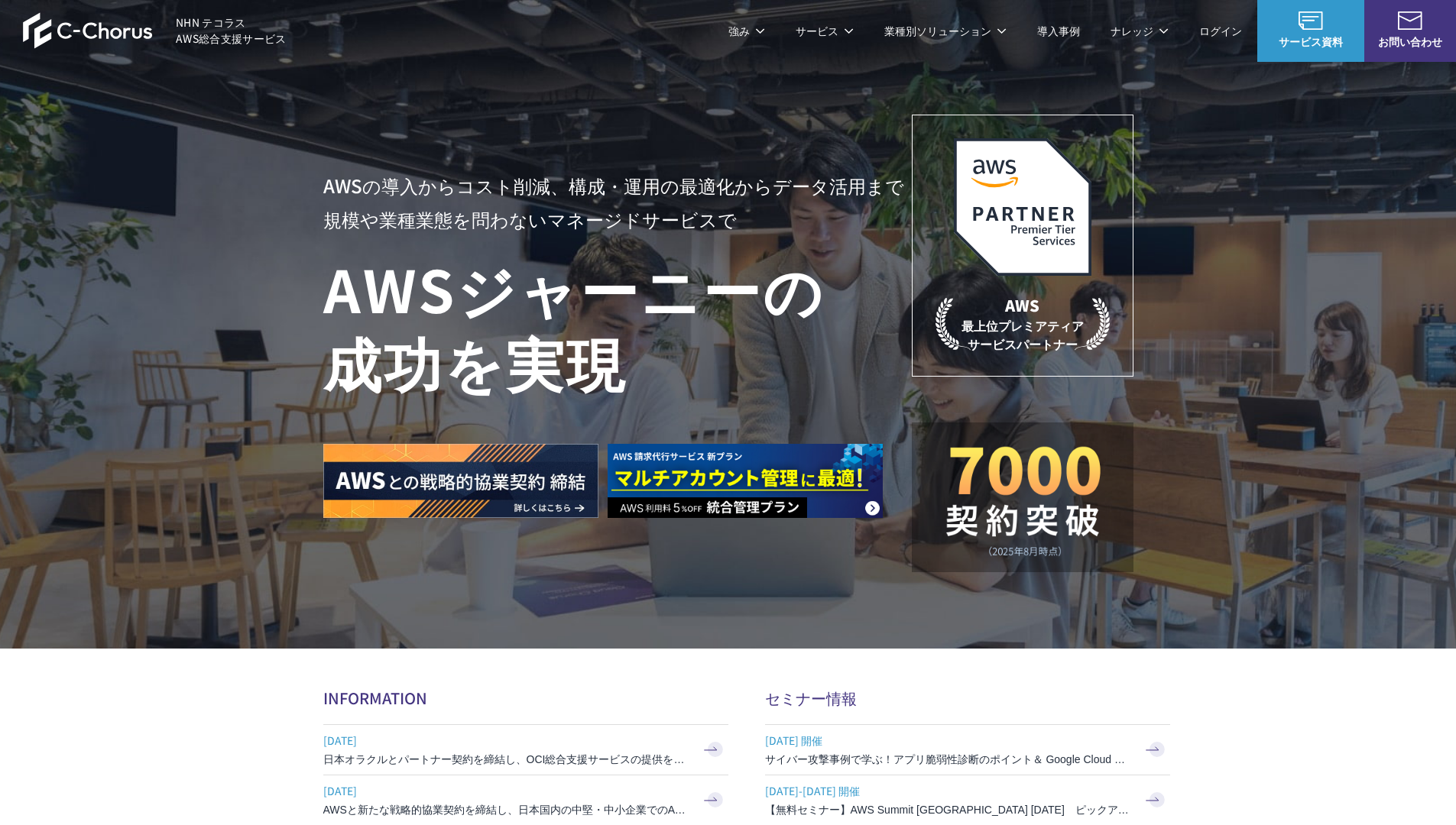  I want to click on h3: AWSと新たな戦略的協業契約を締結し、日本国内の中堅・中小企業でのAWS活用を加速, so click(507, 810).